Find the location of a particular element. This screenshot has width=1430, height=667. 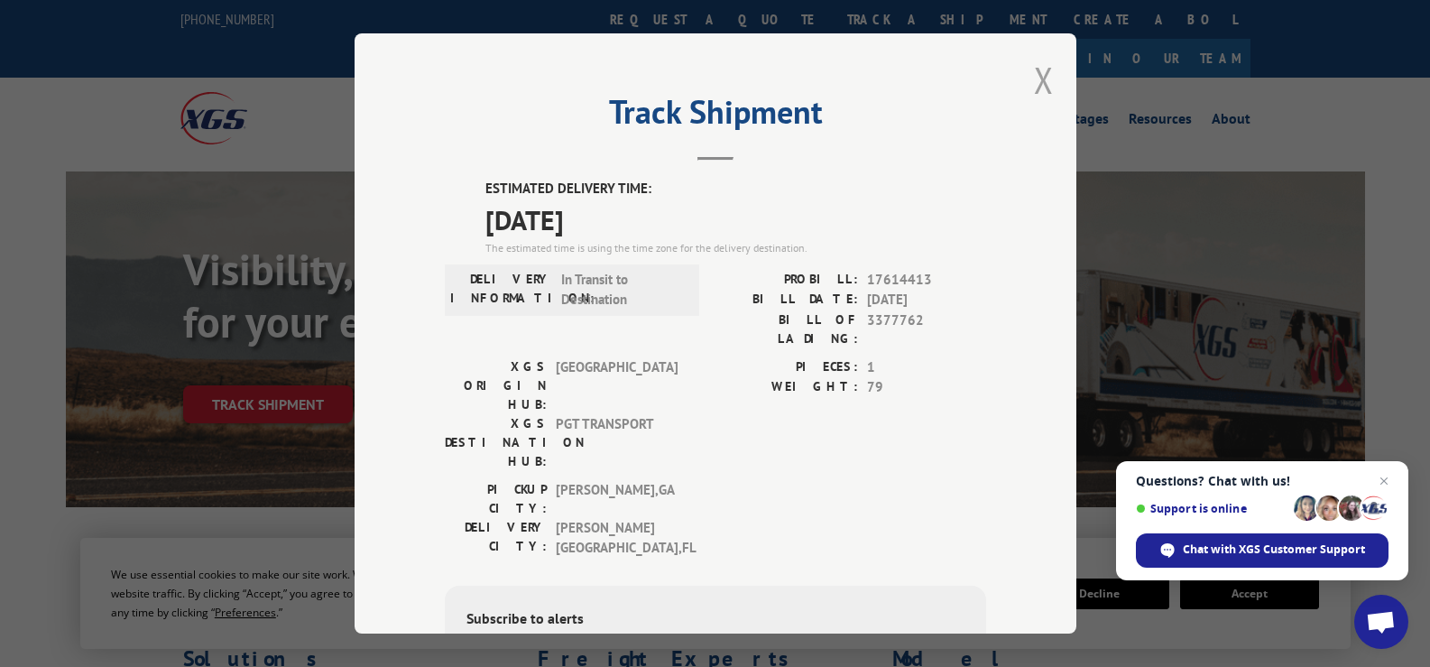

label: ESTIMATED DELIVERY TIME: is located at coordinates (735, 189).